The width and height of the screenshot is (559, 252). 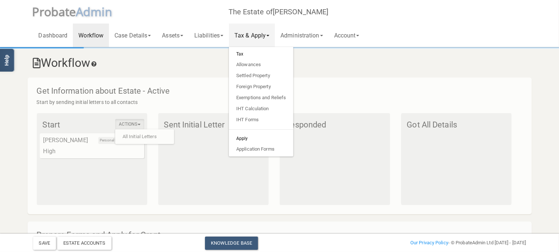 What do you see at coordinates (215, 125) in the screenshot?
I see `h4: Sent Initial Letter` at bounding box center [215, 125].